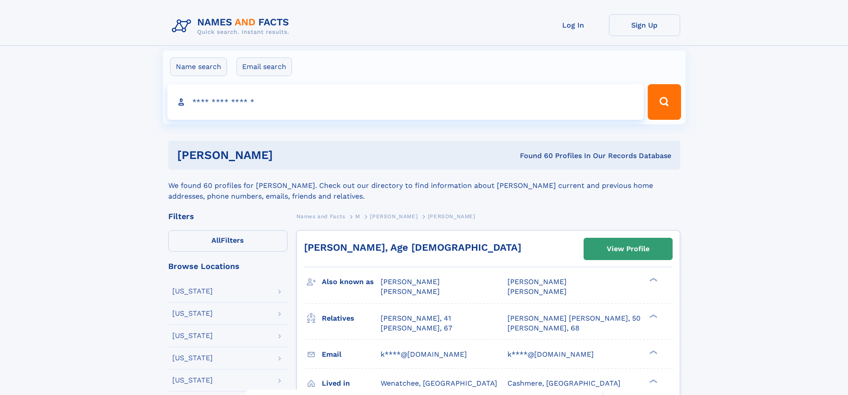  What do you see at coordinates (351, 282) in the screenshot?
I see `h3: Also known as` at bounding box center [351, 282].